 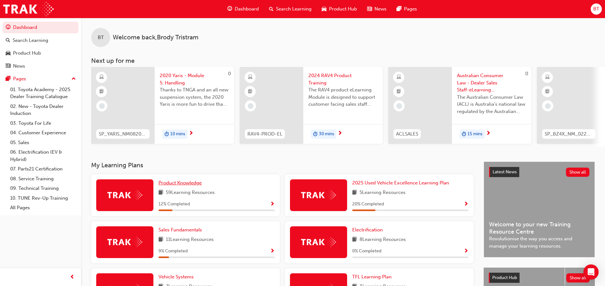 What do you see at coordinates (539, 228) in the screenshot?
I see `span: Welcome to your new Training Resource Centre` at bounding box center [539, 228].